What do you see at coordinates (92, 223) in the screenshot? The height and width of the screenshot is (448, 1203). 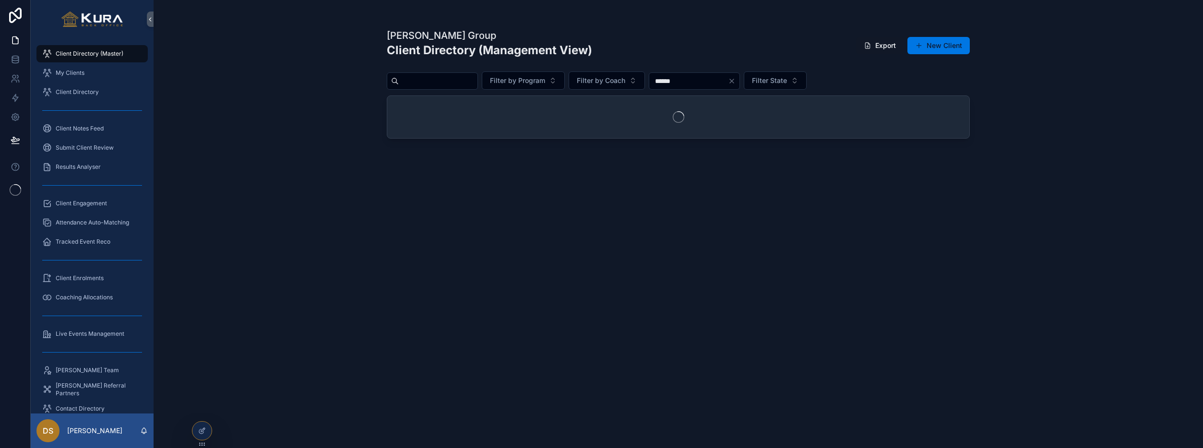 I see `a: Attendance Auto-Matching` at bounding box center [92, 223].